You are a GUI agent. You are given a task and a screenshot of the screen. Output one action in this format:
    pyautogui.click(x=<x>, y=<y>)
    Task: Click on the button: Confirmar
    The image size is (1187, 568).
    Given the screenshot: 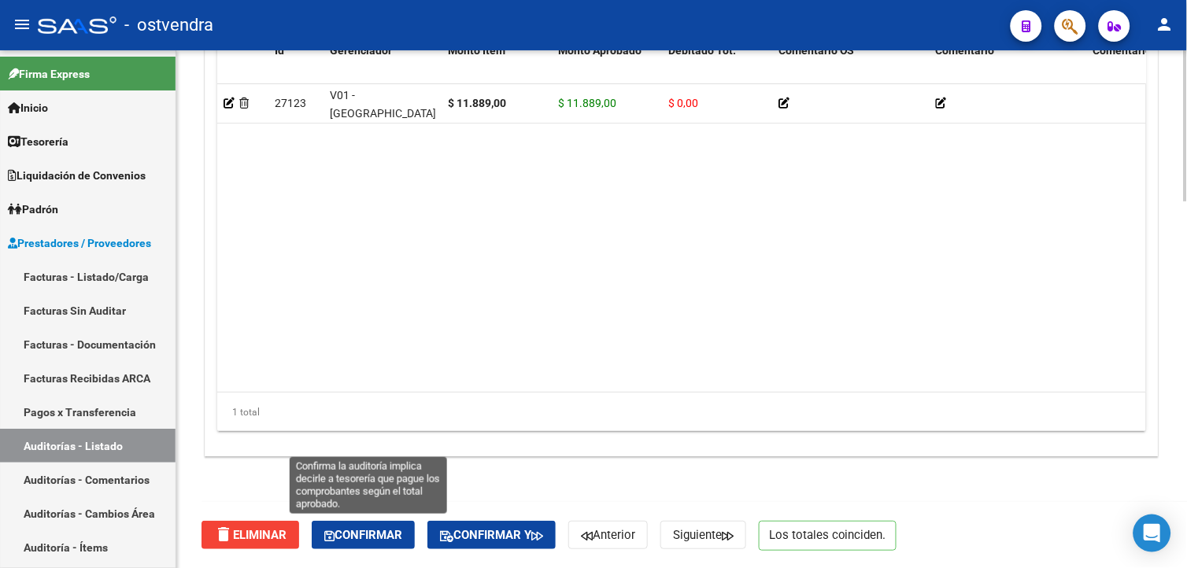 What is the action you would take?
    pyautogui.click(x=363, y=535)
    